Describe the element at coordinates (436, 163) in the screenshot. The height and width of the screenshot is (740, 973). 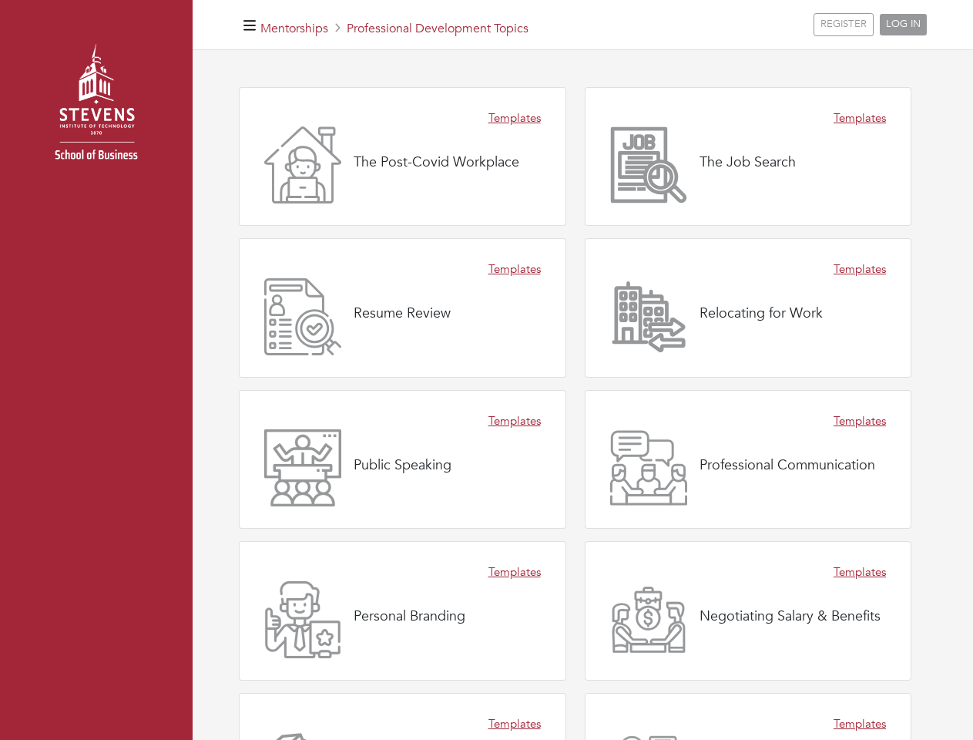
I see `h4: The Post-Covid Workplace` at that location.